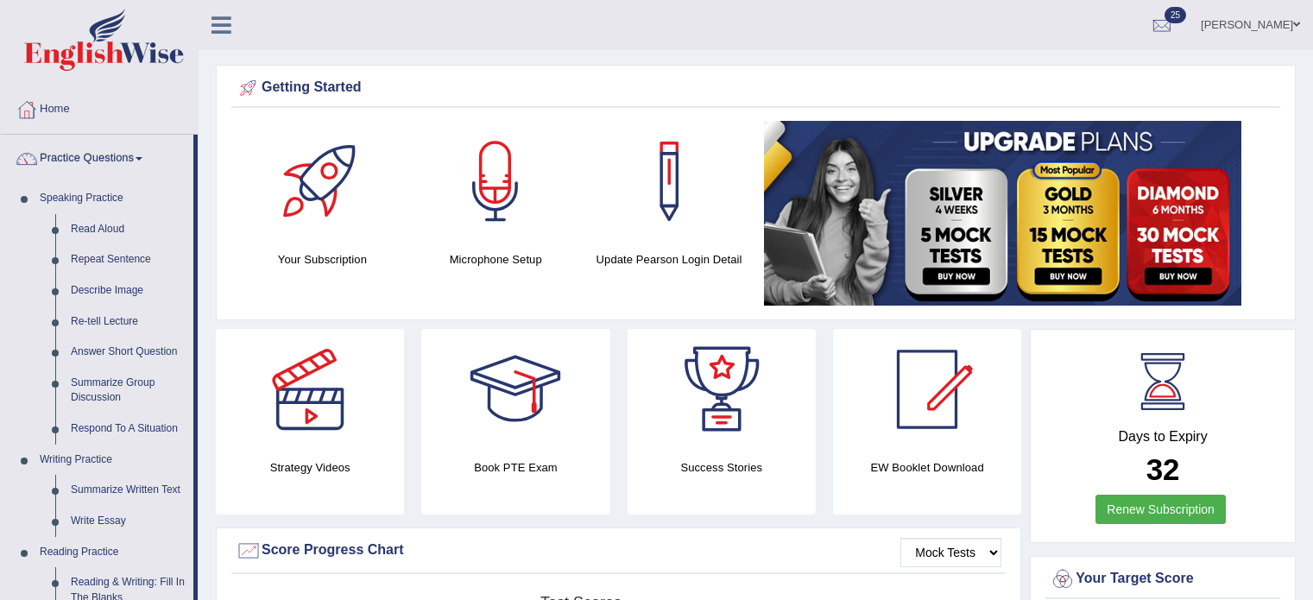  I want to click on a: Answer Short Question, so click(128, 352).